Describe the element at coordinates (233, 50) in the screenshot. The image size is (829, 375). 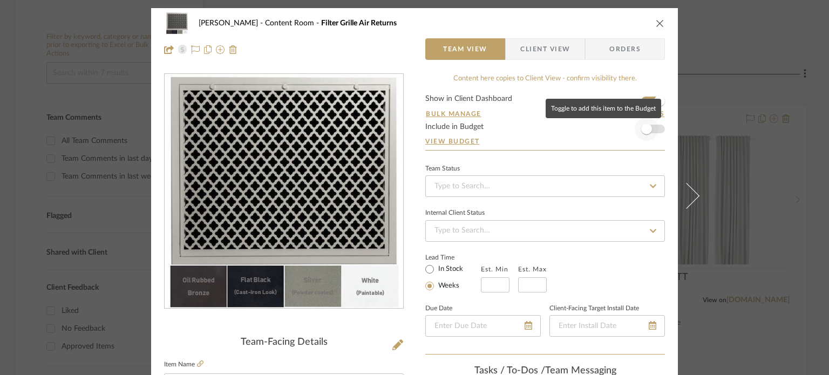
I see `img: Remove from project` at that location.